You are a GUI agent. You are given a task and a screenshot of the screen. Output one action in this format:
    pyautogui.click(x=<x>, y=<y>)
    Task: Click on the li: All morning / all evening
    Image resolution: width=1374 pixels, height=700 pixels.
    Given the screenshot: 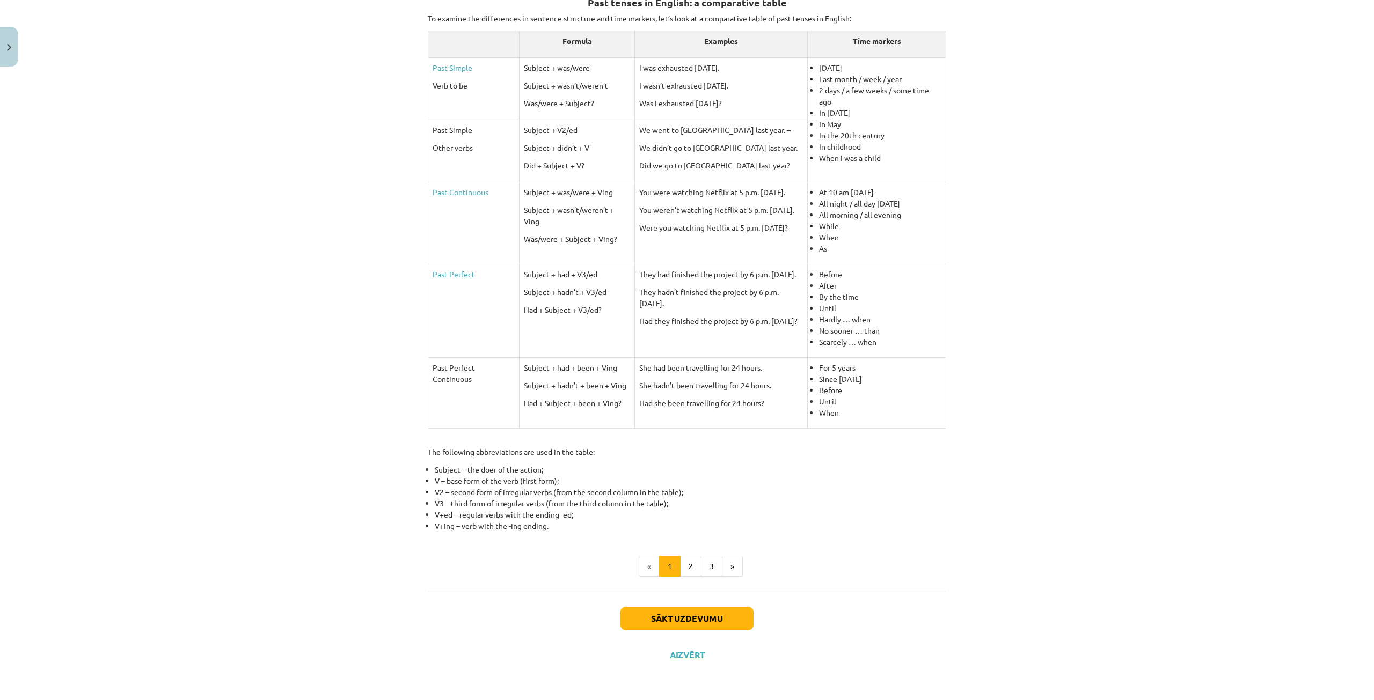 What is the action you would take?
    pyautogui.click(x=880, y=215)
    